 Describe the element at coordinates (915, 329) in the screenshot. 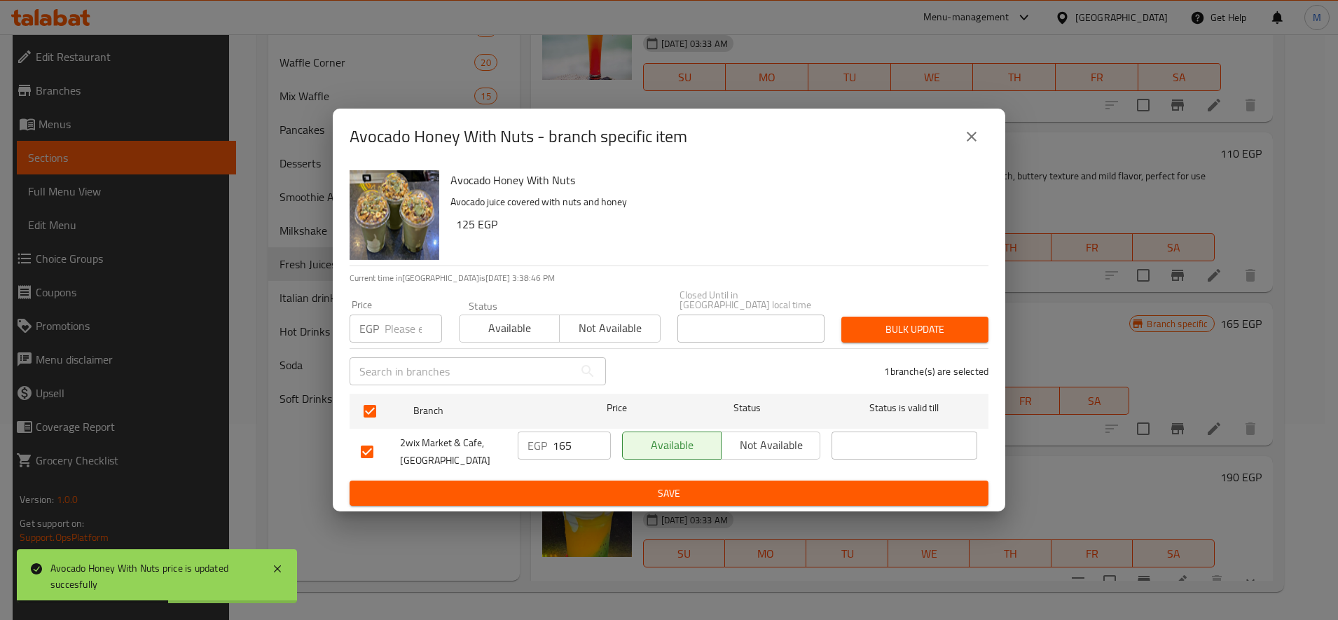

I see `button: Bulk update` at that location.